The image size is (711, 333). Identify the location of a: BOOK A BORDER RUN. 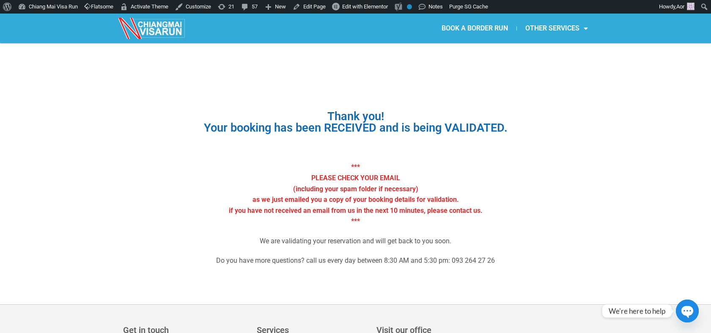
(475, 28).